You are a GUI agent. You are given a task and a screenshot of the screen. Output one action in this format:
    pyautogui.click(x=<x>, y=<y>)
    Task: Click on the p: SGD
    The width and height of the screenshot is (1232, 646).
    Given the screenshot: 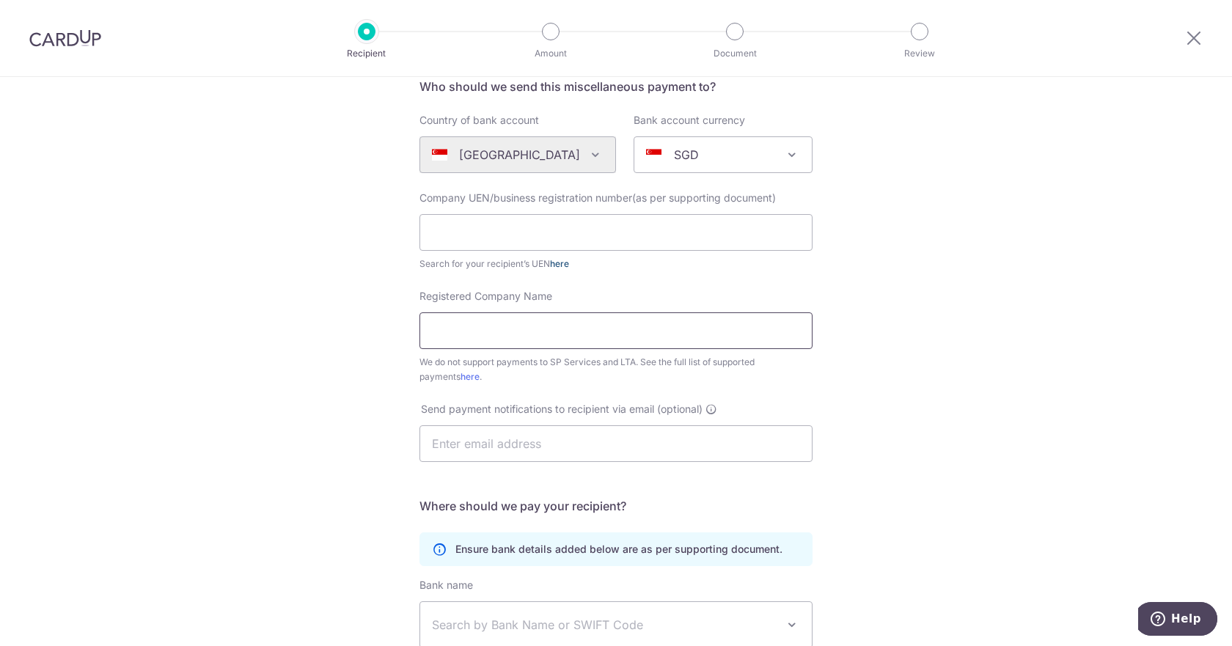 What is the action you would take?
    pyautogui.click(x=687, y=155)
    